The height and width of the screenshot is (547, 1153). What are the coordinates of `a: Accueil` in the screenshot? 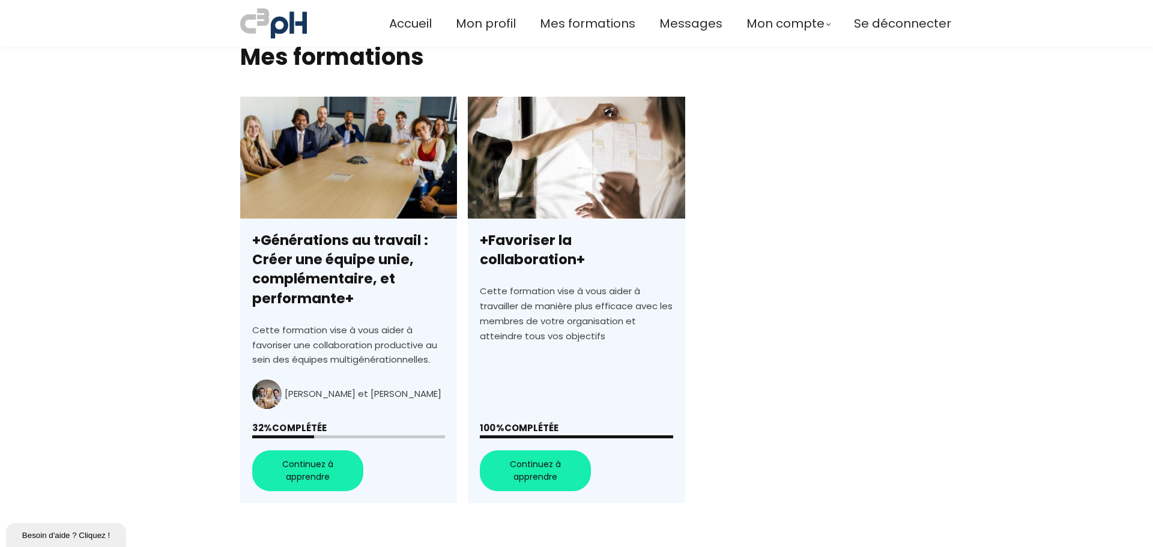 It's located at (410, 23).